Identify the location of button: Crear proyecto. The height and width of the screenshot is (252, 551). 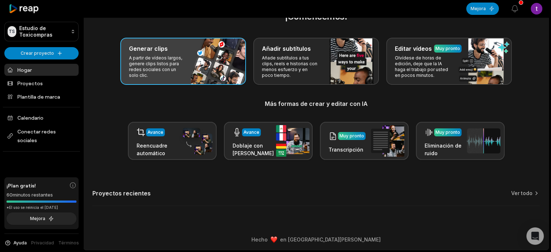
(41, 53).